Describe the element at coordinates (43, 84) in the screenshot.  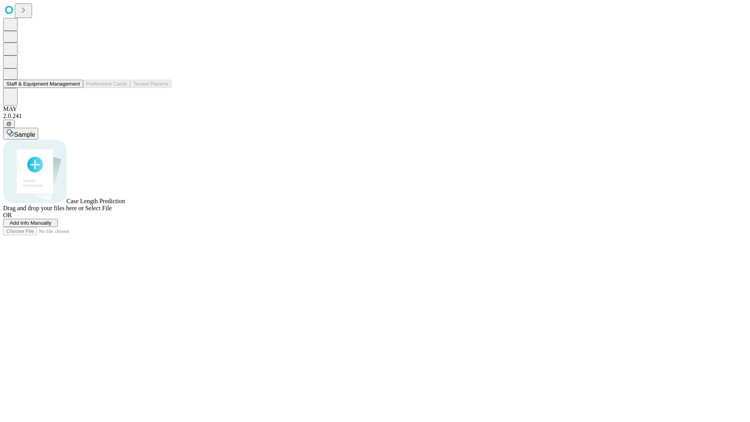
I see `button: Staff & Equipment Management` at that location.